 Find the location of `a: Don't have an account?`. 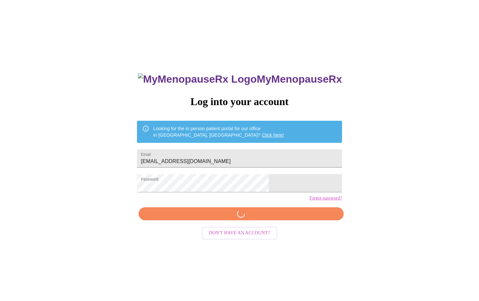

a: Don't have an account? is located at coordinates (239, 233).